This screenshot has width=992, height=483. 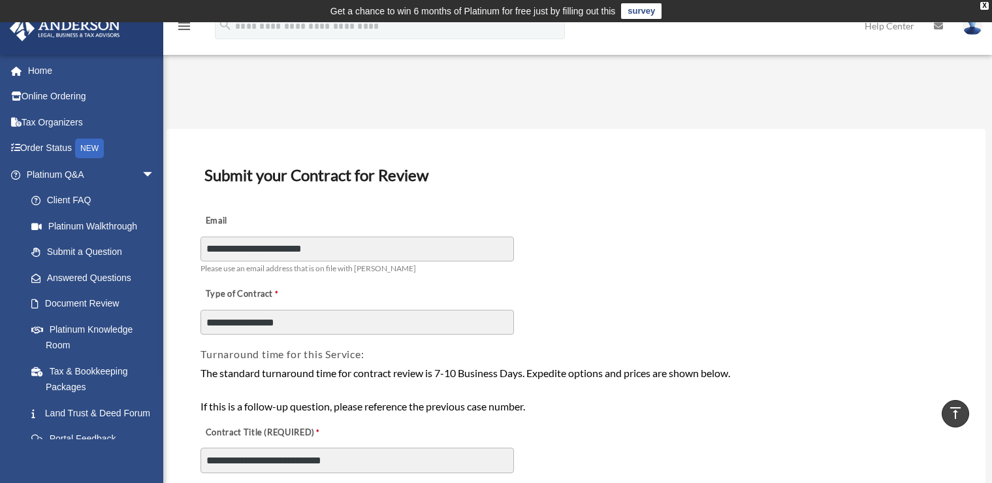 What do you see at coordinates (93, 304) in the screenshot?
I see `a: Document Review` at bounding box center [93, 304].